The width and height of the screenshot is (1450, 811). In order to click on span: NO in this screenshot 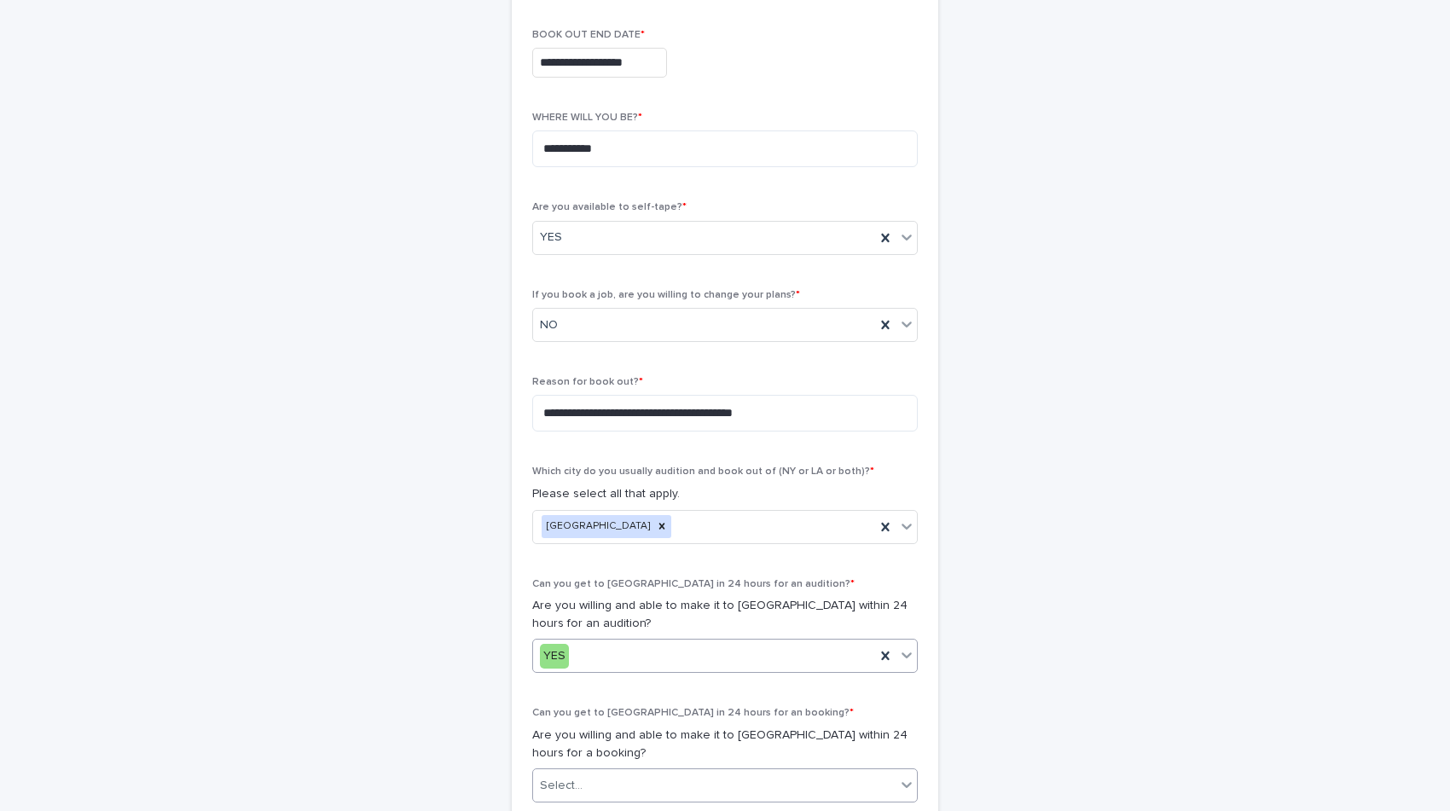, I will do `click(548, 325)`.